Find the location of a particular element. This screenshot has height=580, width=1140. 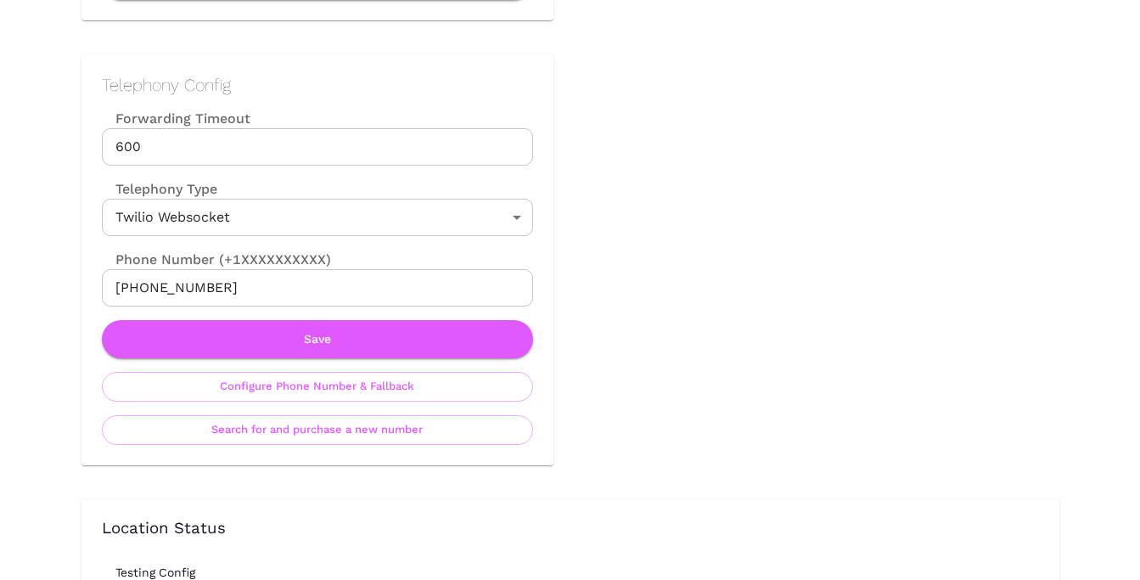

div: Twilio Websocket is located at coordinates (317, 217).